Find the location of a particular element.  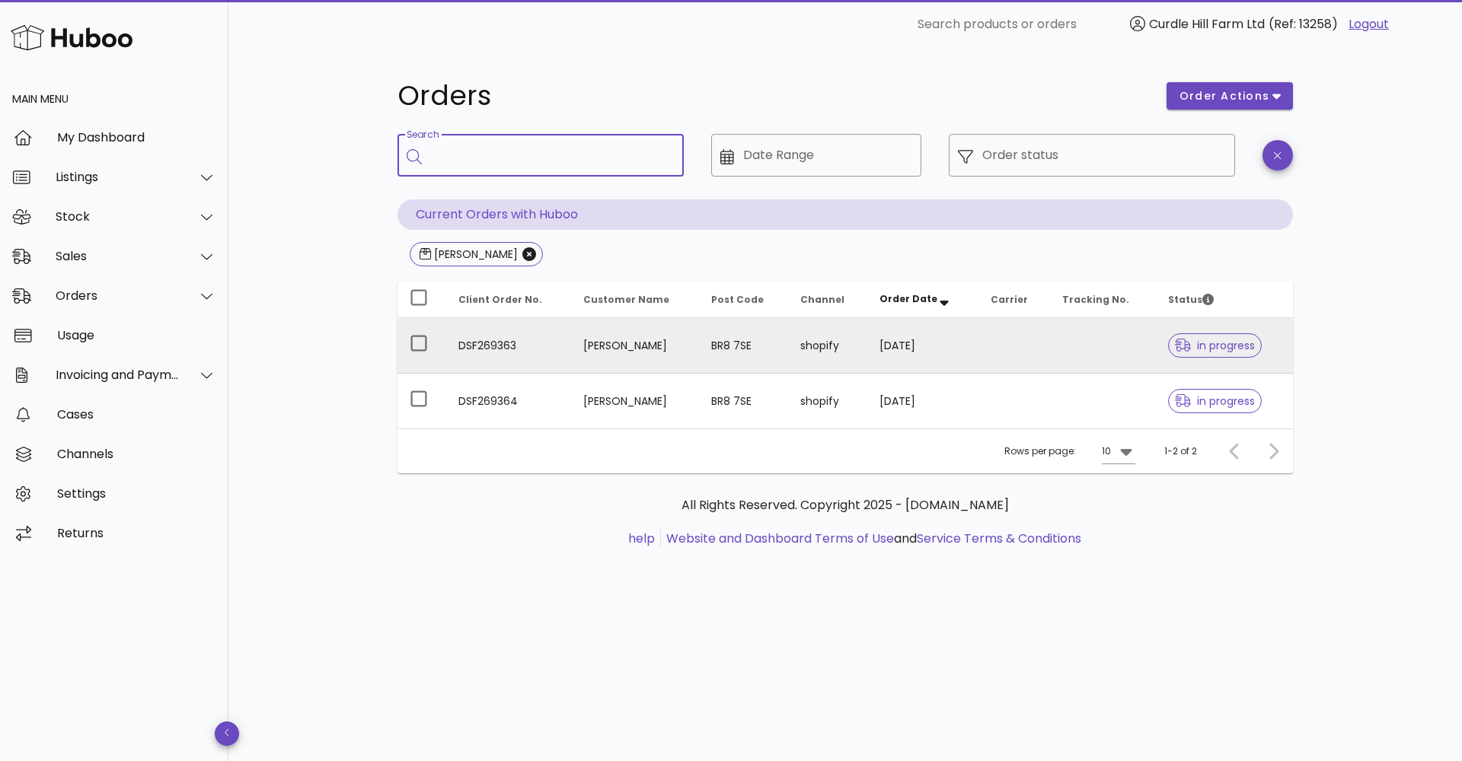

span: Customer Name is located at coordinates (626, 299).